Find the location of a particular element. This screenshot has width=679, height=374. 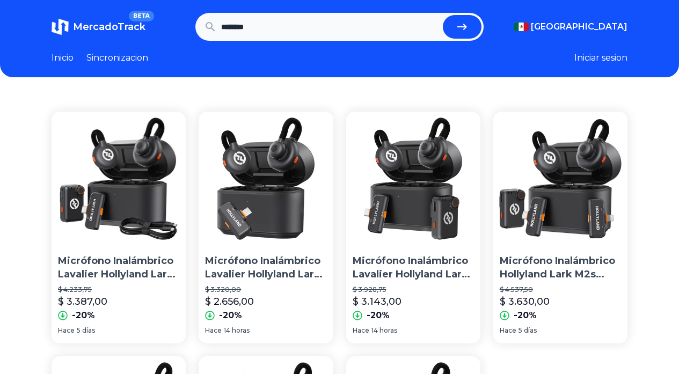

p: Micrófono Inalámbrico Lavalier Hollyland Lark M2s Mini Combo is located at coordinates (414, 268).